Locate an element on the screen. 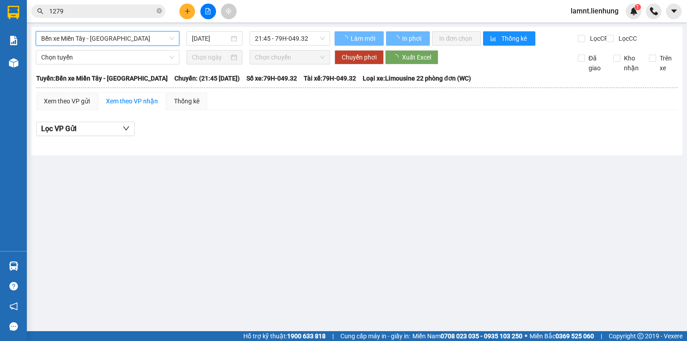 The height and width of the screenshot is (341, 687). span: aim is located at coordinates (229, 11).